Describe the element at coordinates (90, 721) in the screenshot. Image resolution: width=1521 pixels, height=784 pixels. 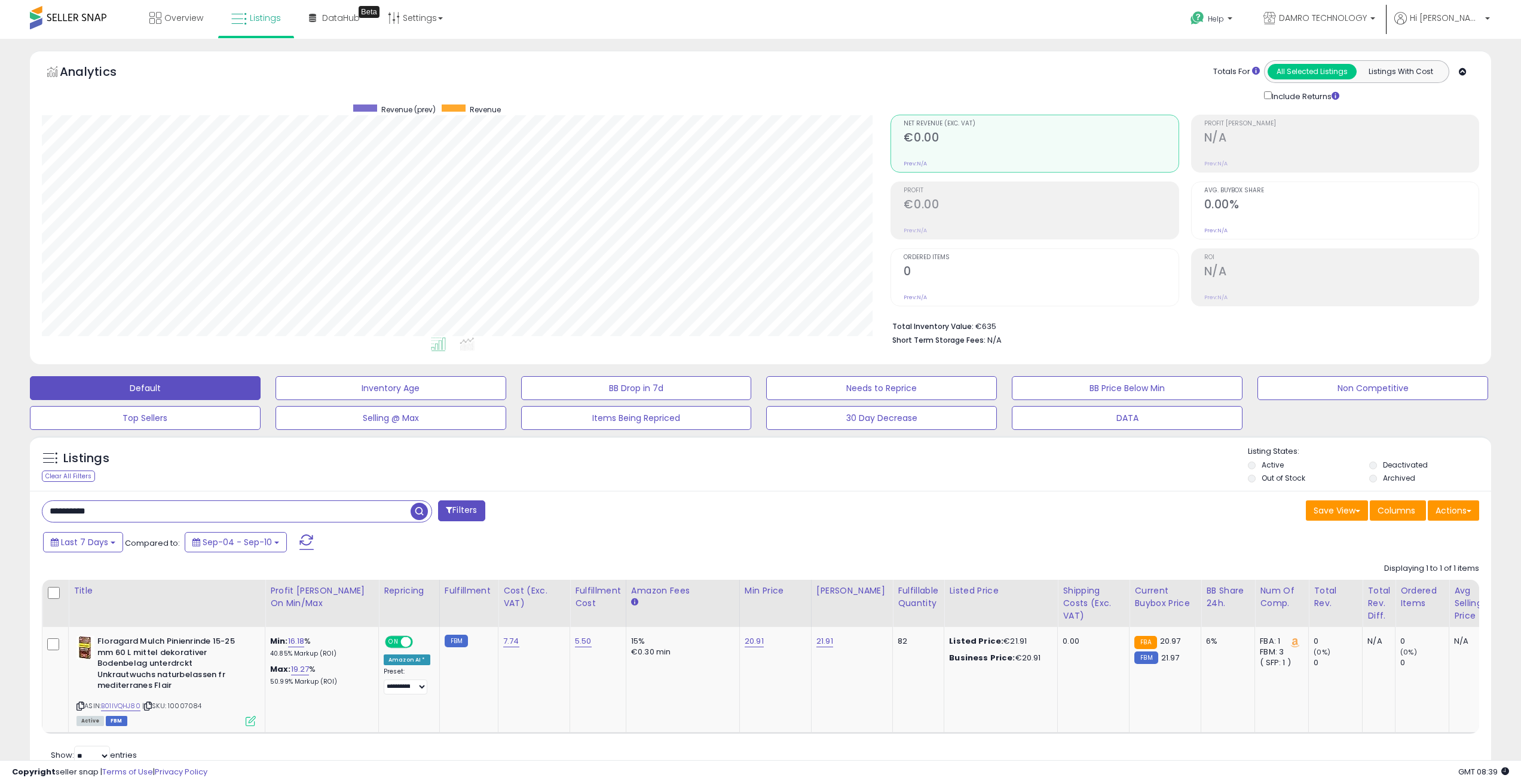
I see `span: All listings currently available for purchase on Amazon` at that location.